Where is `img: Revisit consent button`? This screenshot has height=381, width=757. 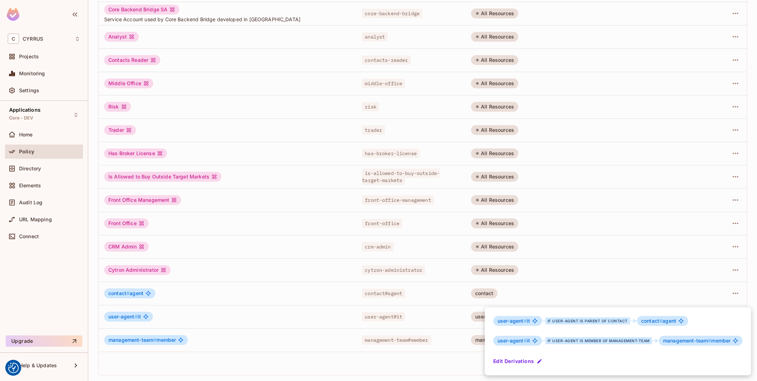
img: Revisit consent button is located at coordinates (13, 368).